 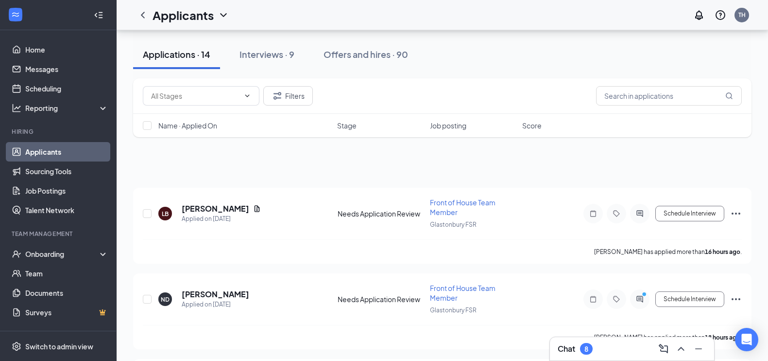 What do you see at coordinates (143, 15) in the screenshot?
I see `a: ChevronLeft` at bounding box center [143, 15].